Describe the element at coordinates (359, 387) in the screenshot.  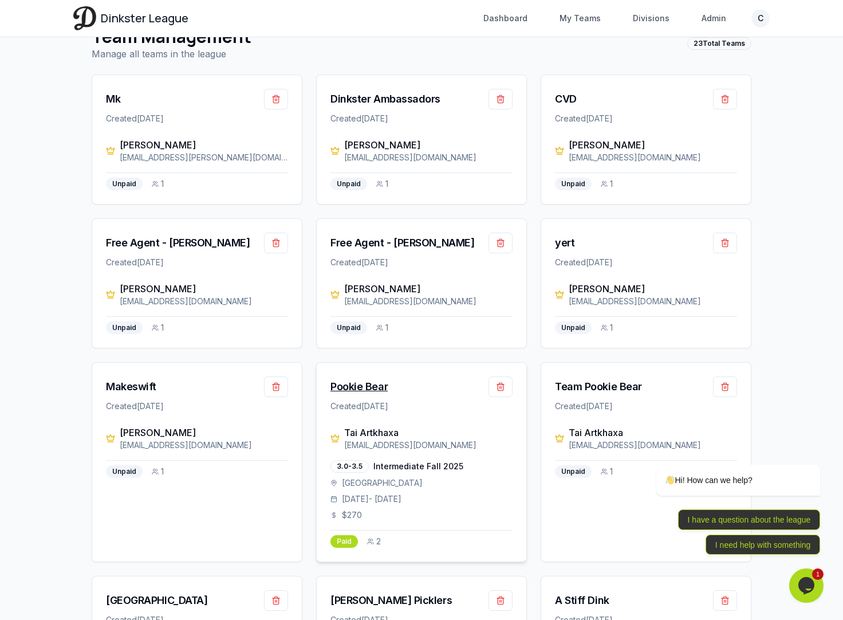
I see `div: Pookie Bear` at that location.